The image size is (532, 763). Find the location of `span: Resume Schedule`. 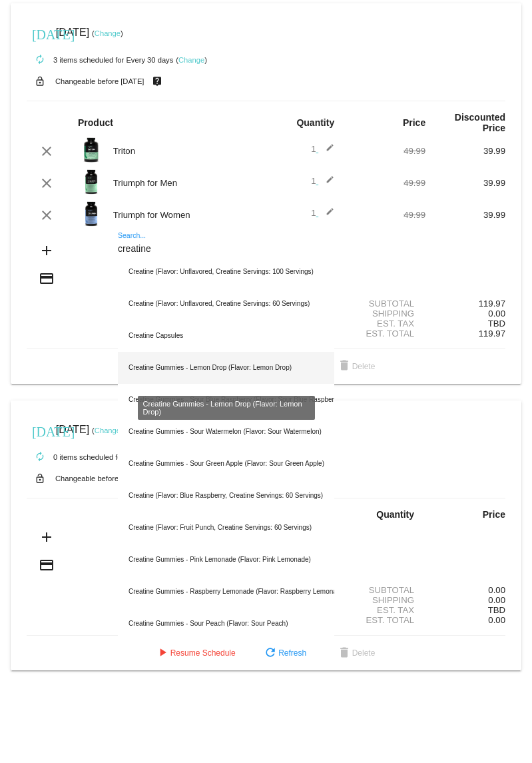

span: Resume Schedule is located at coordinates (195, 653).